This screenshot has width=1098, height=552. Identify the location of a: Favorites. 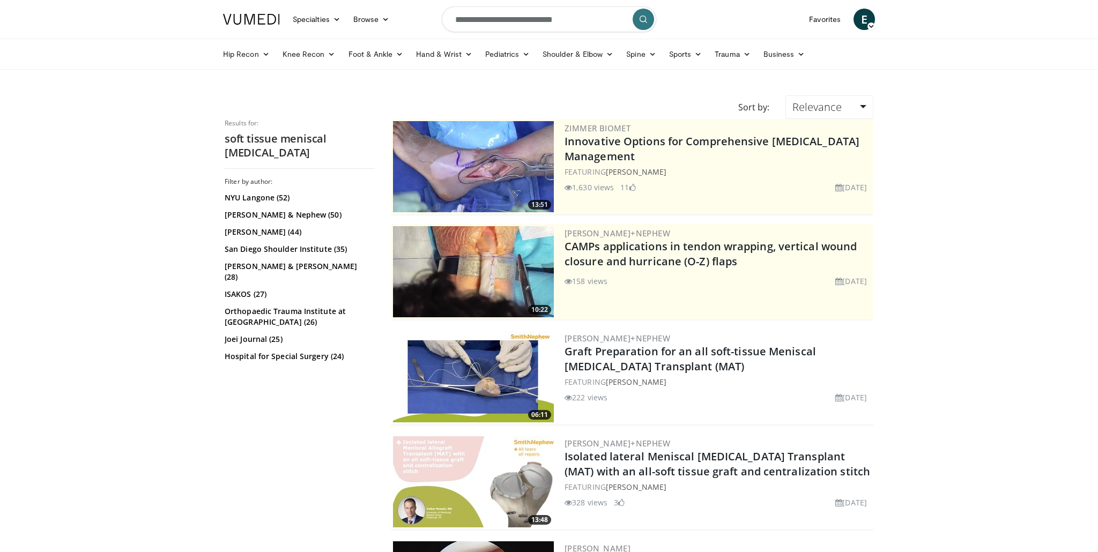
(825, 19).